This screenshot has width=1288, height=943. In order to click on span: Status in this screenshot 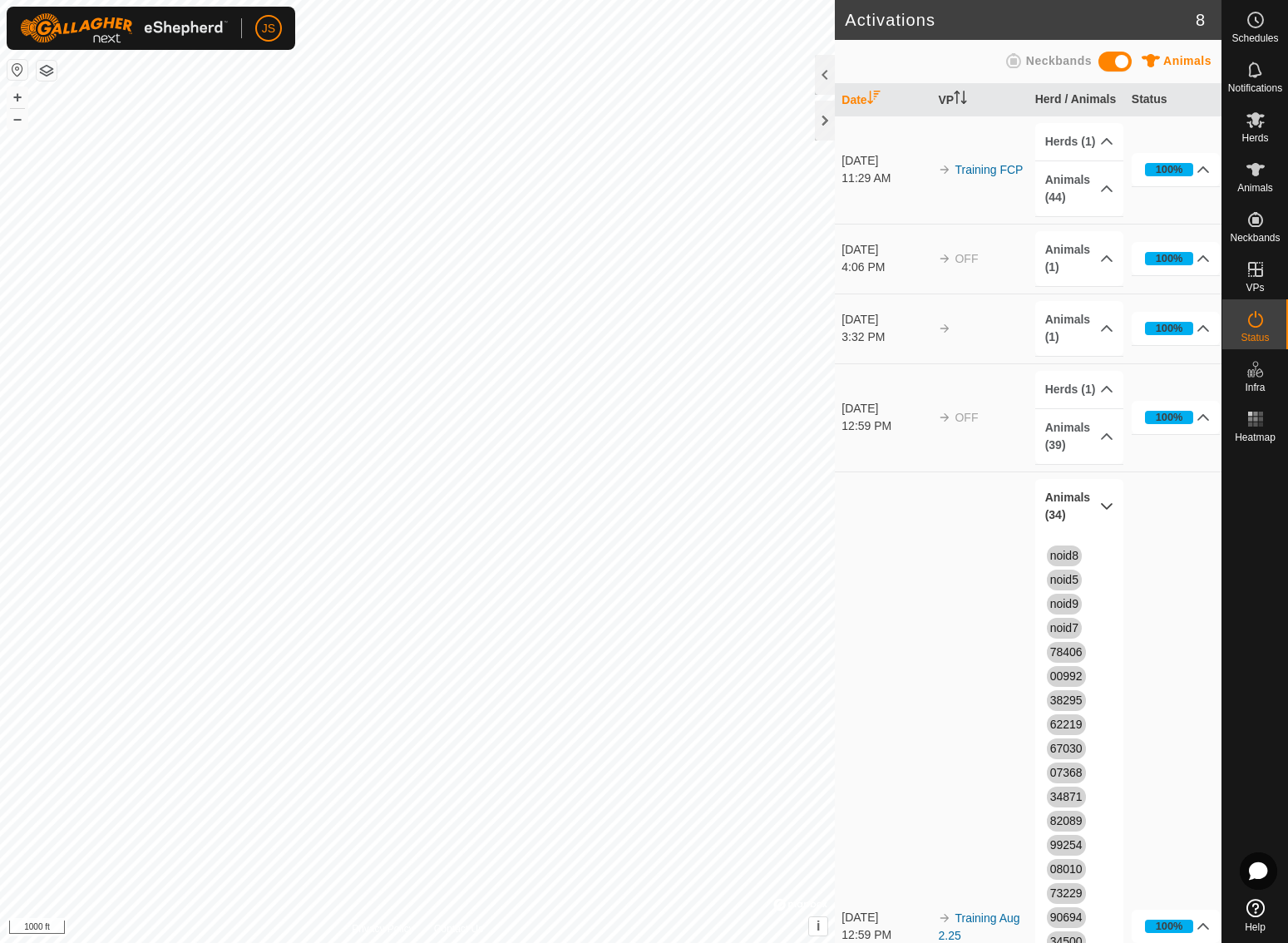, I will do `click(1255, 338)`.